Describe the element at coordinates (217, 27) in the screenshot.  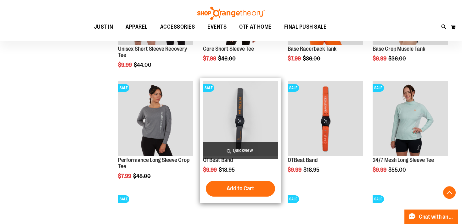
I see `span: EVENTS` at that location.